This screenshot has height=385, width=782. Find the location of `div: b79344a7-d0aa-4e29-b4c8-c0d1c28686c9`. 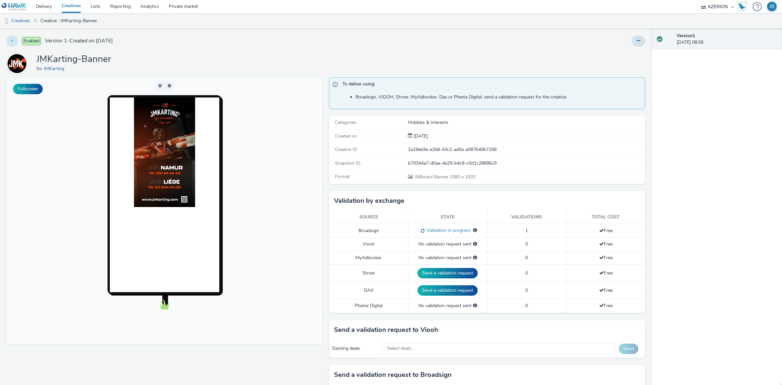

div: b79344a7-d0aa-4e29-b4c8-c0d1c28686c9 is located at coordinates (526, 163).